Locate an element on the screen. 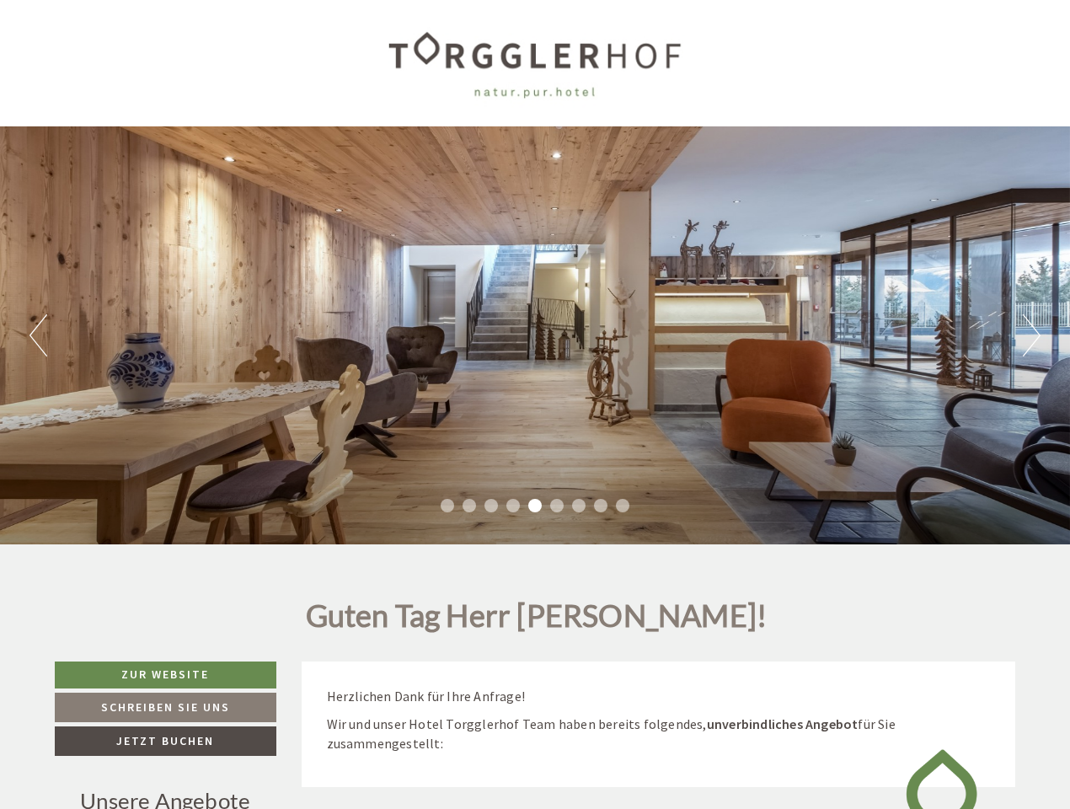  small: 22:18 is located at coordinates (147, 88).